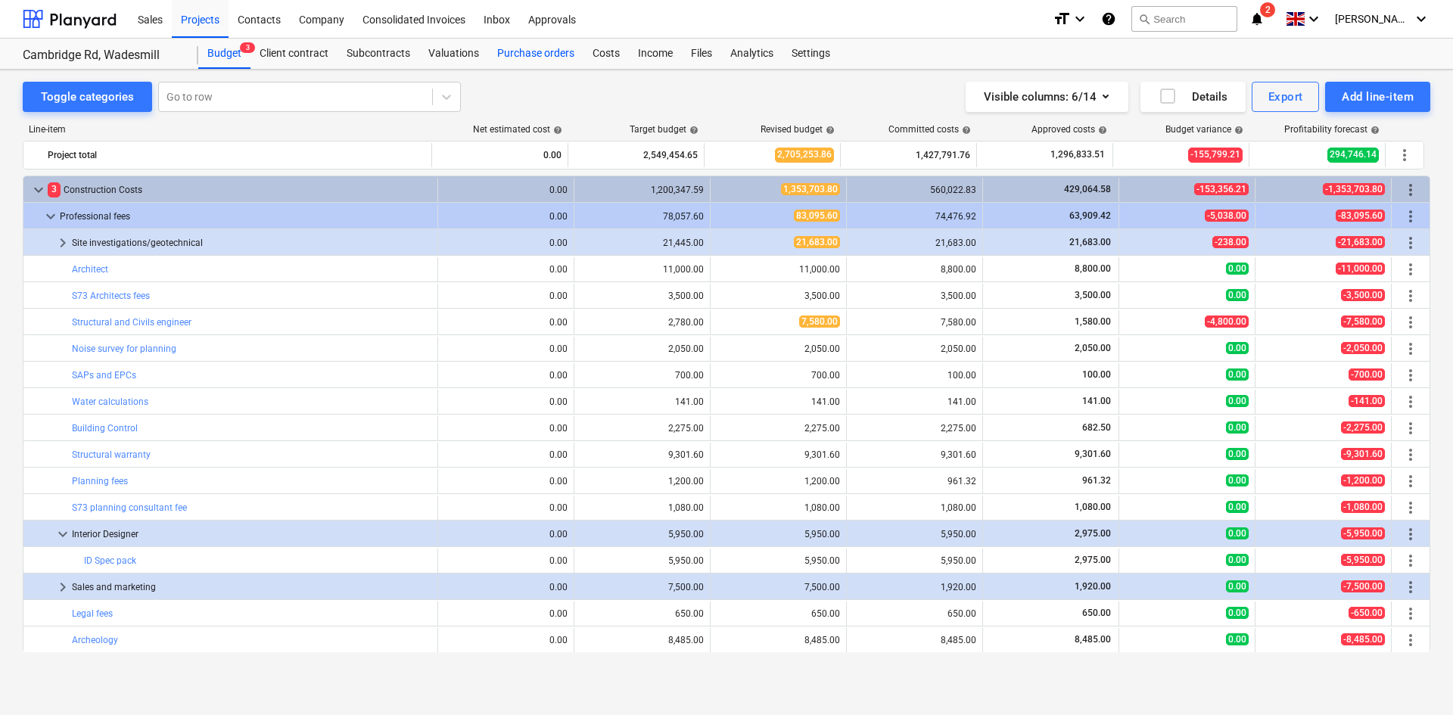  What do you see at coordinates (1093, 348) in the screenshot?
I see `span: 2,050.00` at bounding box center [1093, 348].